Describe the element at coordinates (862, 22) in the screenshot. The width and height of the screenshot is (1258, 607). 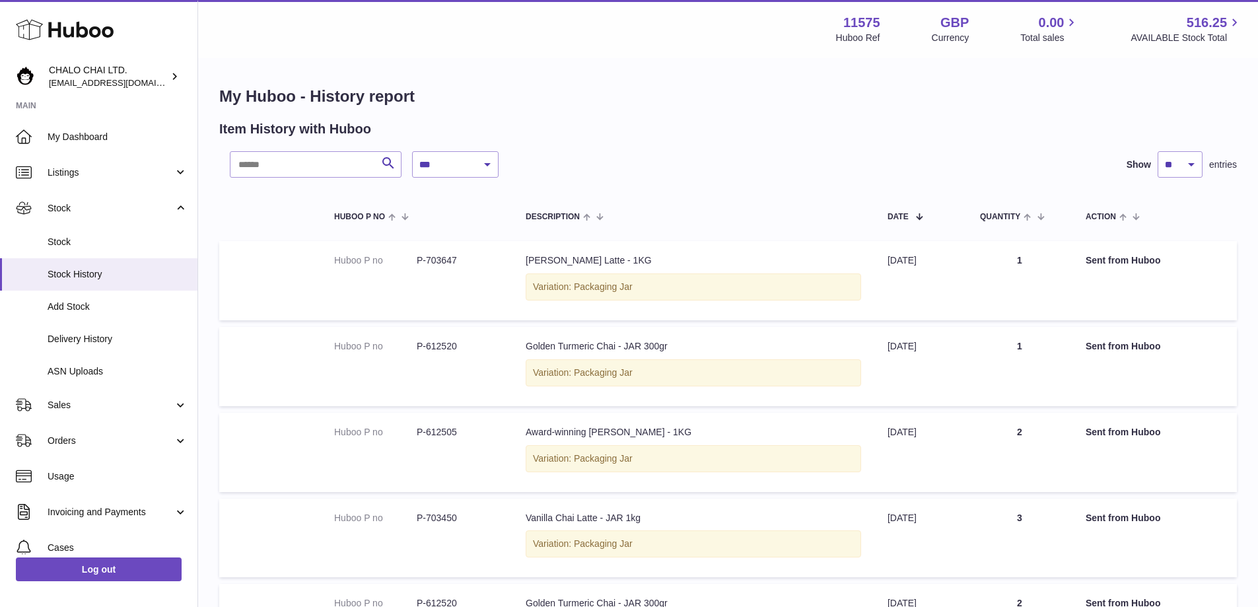
I see `strong: 11575` at that location.